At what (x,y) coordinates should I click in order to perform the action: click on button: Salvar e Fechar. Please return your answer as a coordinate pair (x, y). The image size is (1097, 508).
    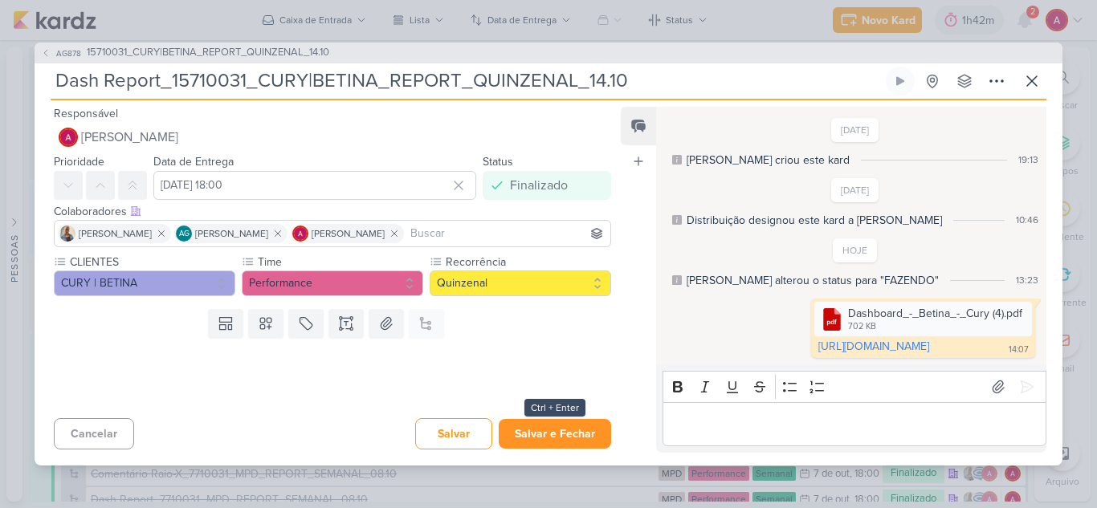
    Looking at the image, I should click on (555, 434).